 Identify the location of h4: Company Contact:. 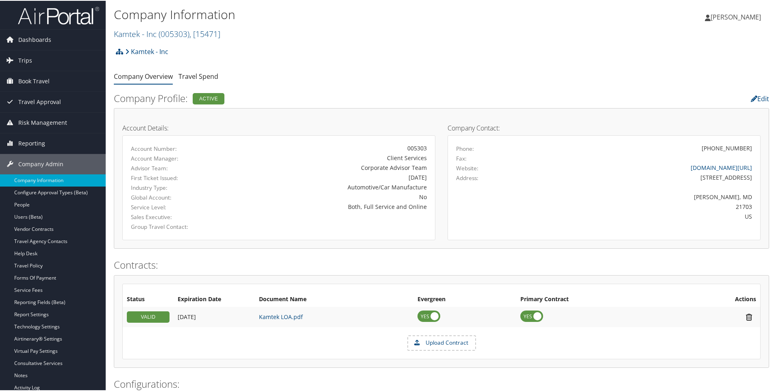
(604, 127).